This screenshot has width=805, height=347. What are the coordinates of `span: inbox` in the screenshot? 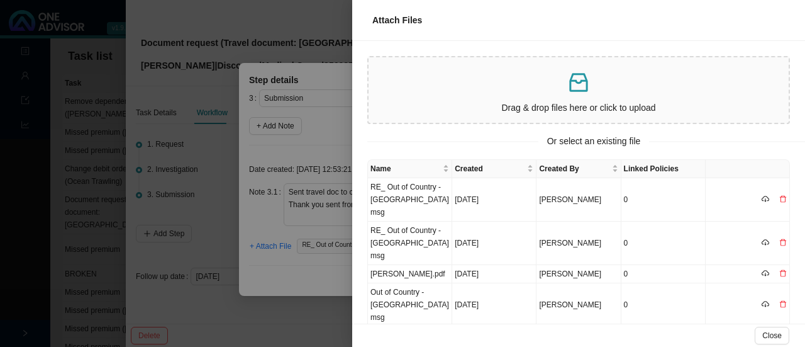 It's located at (579, 82).